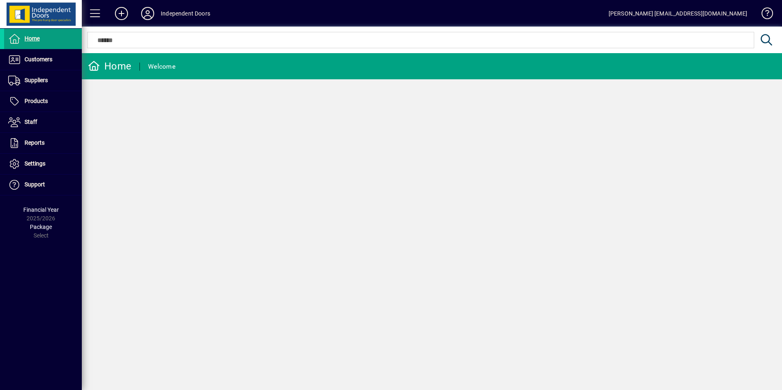 The height and width of the screenshot is (390, 782). What do you see at coordinates (35, 184) in the screenshot?
I see `span: Support` at bounding box center [35, 184].